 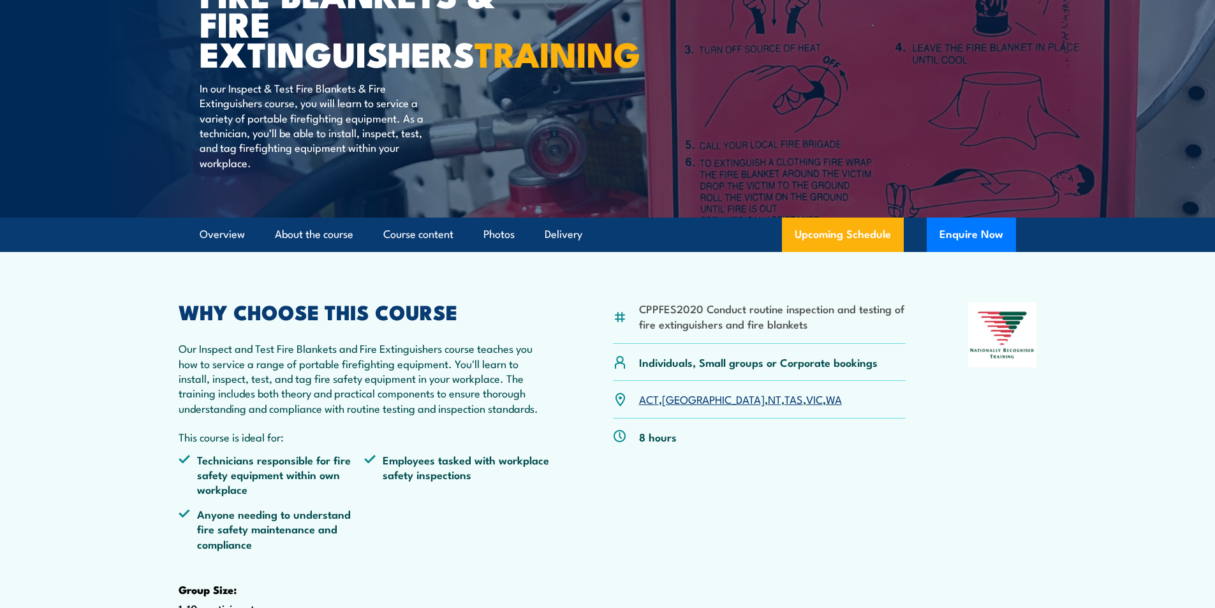 I want to click on p: Our Inspect and Test Fire Blankets and Fire Extinguishers course teaches you how to service a ran..., so click(x=365, y=377).